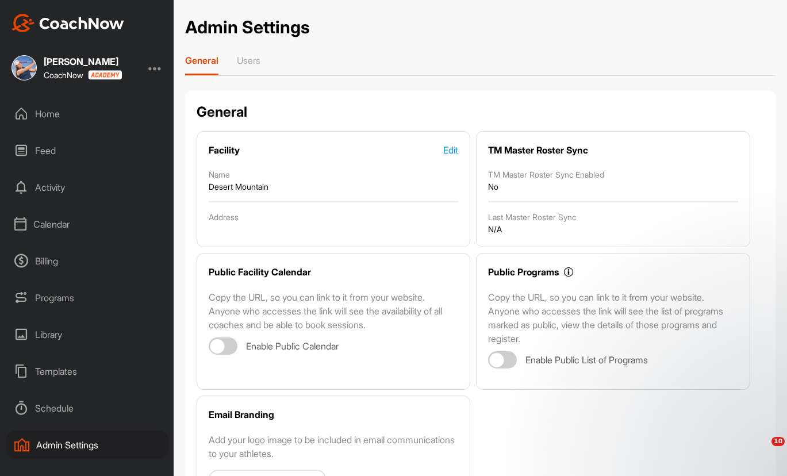 The image size is (787, 476). What do you see at coordinates (222, 112) in the screenshot?
I see `h2: General` at bounding box center [222, 112].